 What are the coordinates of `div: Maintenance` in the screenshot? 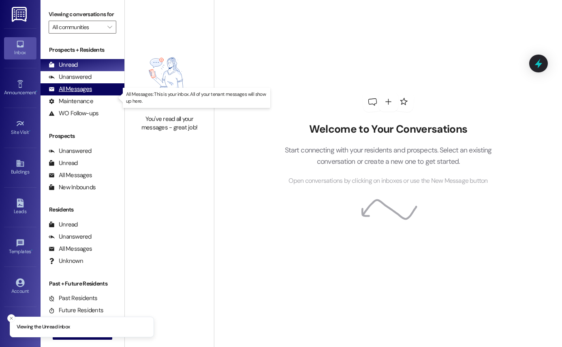 It's located at (71, 101).